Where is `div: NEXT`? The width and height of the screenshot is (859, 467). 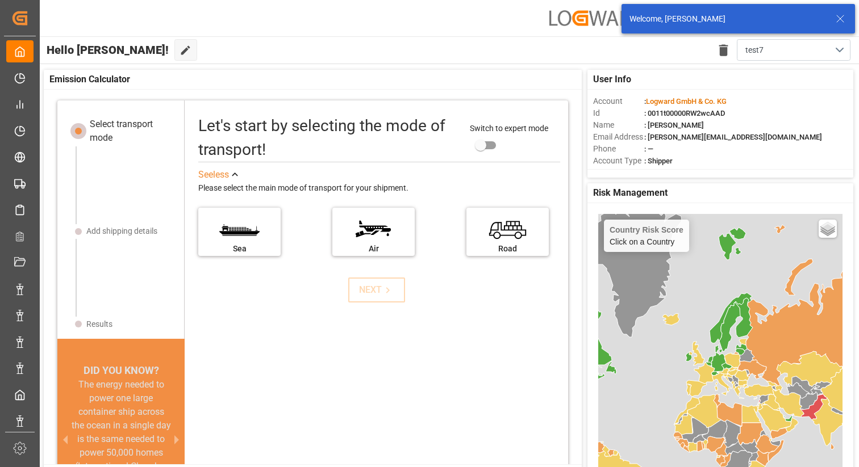
div: NEXT is located at coordinates (376, 290).